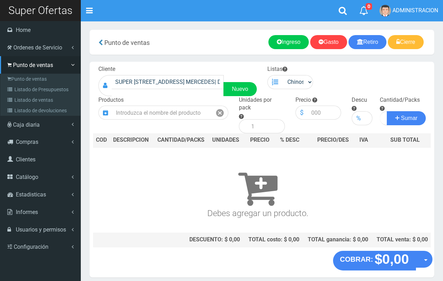 The image size is (443, 281). I want to click on label: Descu, so click(359, 100).